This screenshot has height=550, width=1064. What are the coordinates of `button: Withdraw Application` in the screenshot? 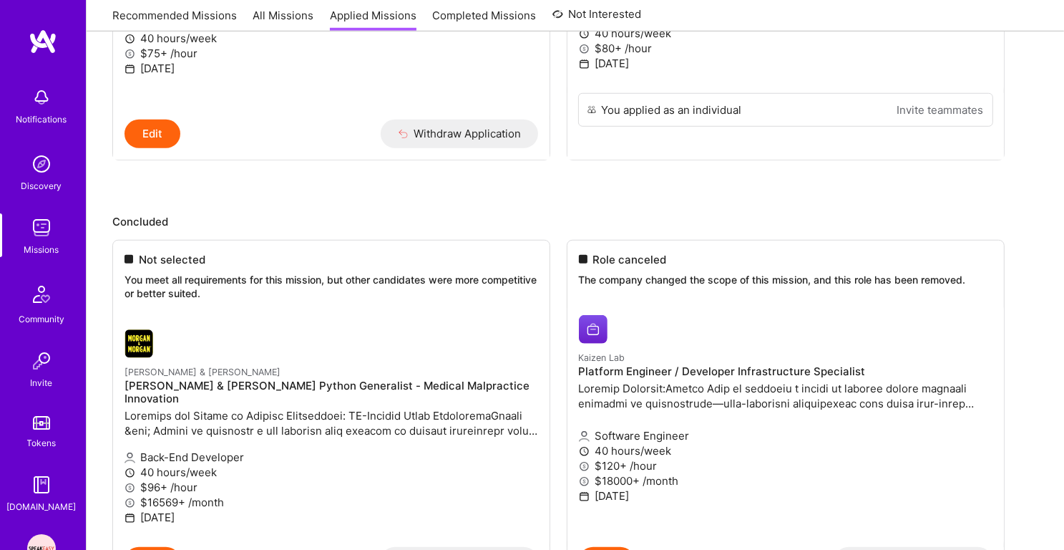 It's located at (459, 134).